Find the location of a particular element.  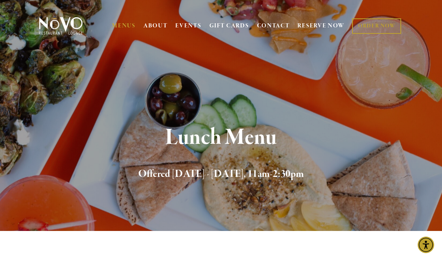

div: Accessibility Menu is located at coordinates (426, 244).